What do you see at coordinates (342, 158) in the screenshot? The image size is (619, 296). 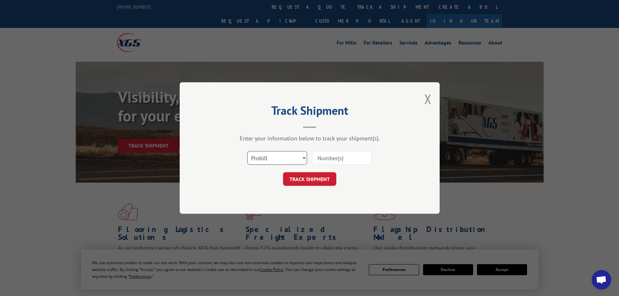 I see `input: Number(s)` at bounding box center [342, 158].